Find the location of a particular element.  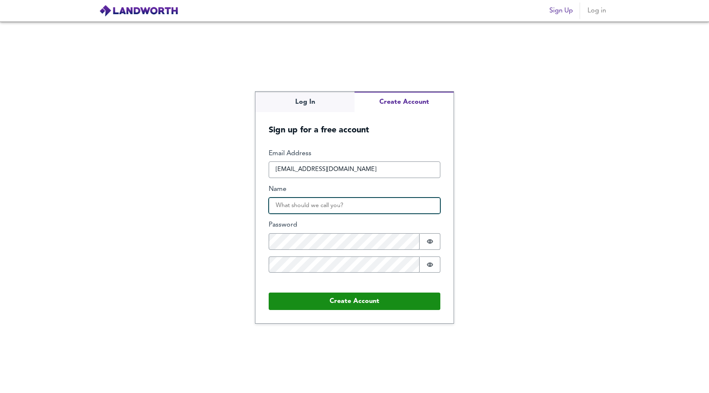

span: Log in is located at coordinates (597, 11).